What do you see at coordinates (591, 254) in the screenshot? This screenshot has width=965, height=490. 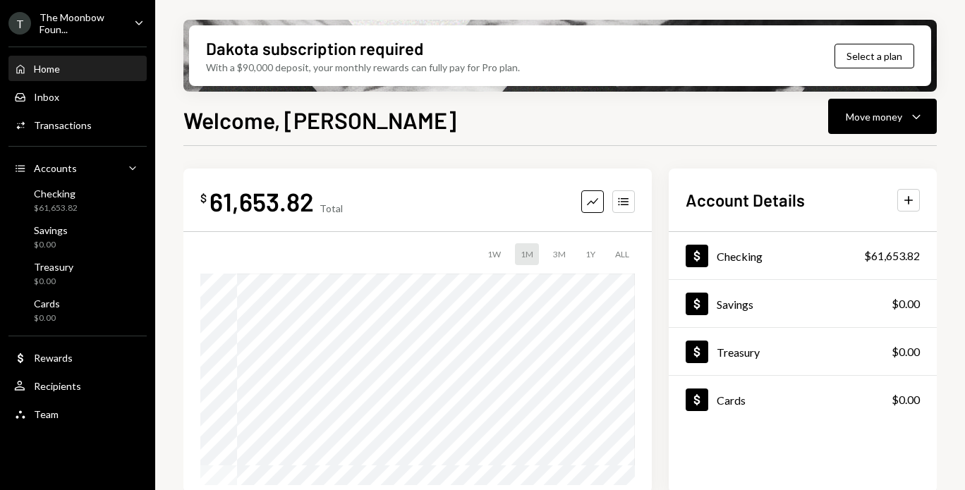 I see `div: 1Y` at bounding box center [591, 254].